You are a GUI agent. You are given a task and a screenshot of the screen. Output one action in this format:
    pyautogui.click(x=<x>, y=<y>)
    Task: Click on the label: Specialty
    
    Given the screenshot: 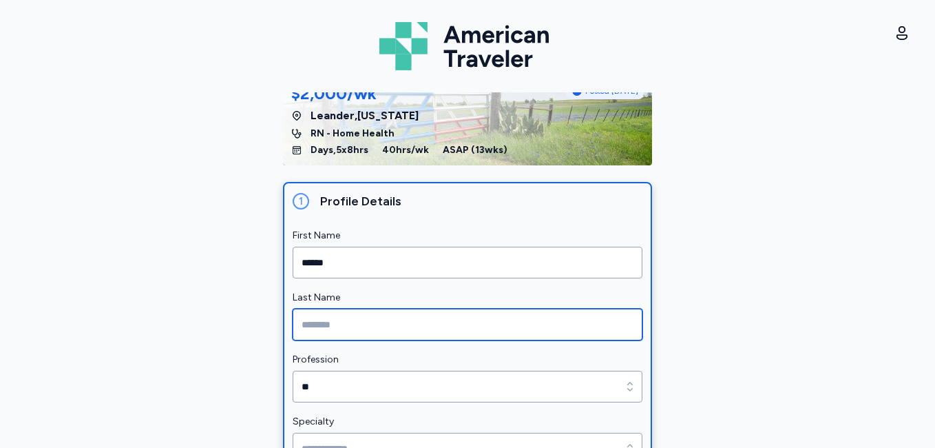 What is the action you would take?
    pyautogui.click(x=468, y=421)
    